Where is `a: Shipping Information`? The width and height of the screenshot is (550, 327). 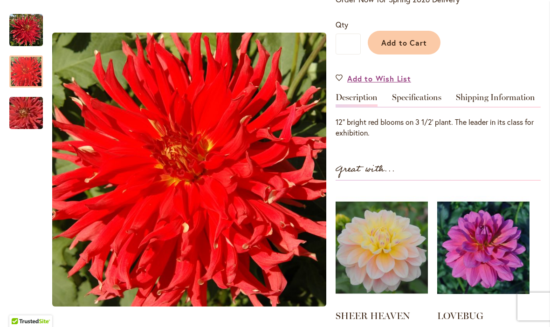 a: Shipping Information is located at coordinates (496, 100).